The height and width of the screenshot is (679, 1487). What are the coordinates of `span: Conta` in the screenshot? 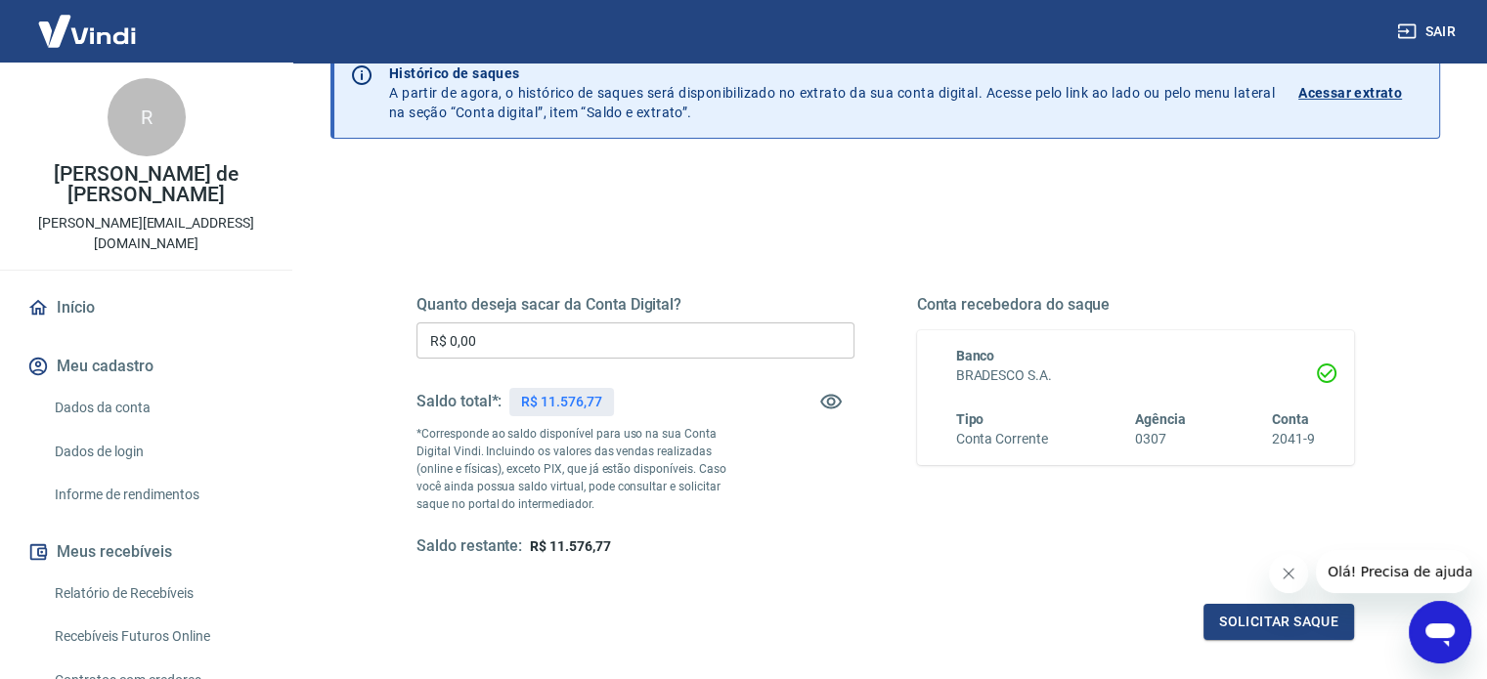 It's located at (1290, 419).